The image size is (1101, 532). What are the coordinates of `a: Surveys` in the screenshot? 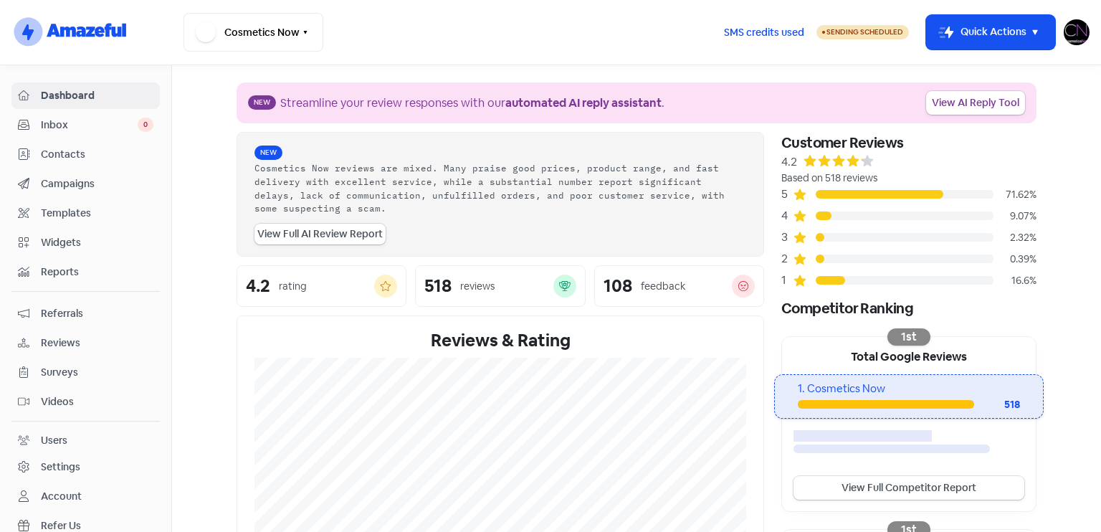 It's located at (85, 372).